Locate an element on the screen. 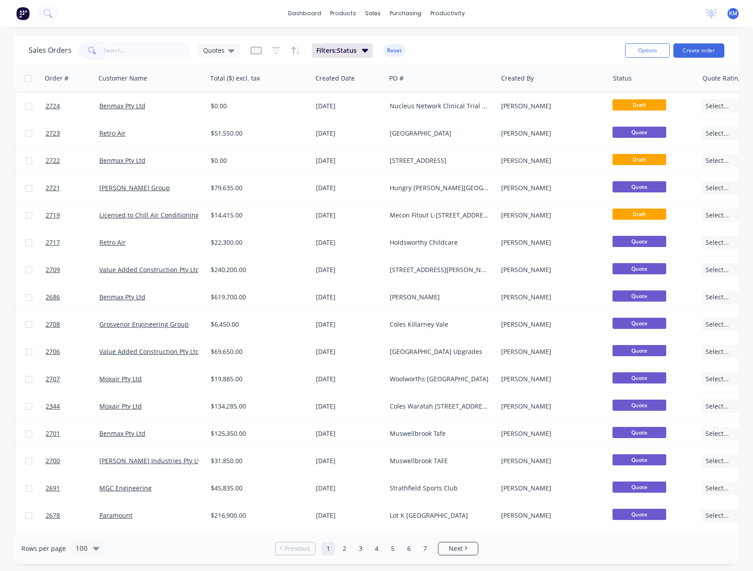 The height and width of the screenshot is (571, 753). a: 2708 is located at coordinates (72, 324).